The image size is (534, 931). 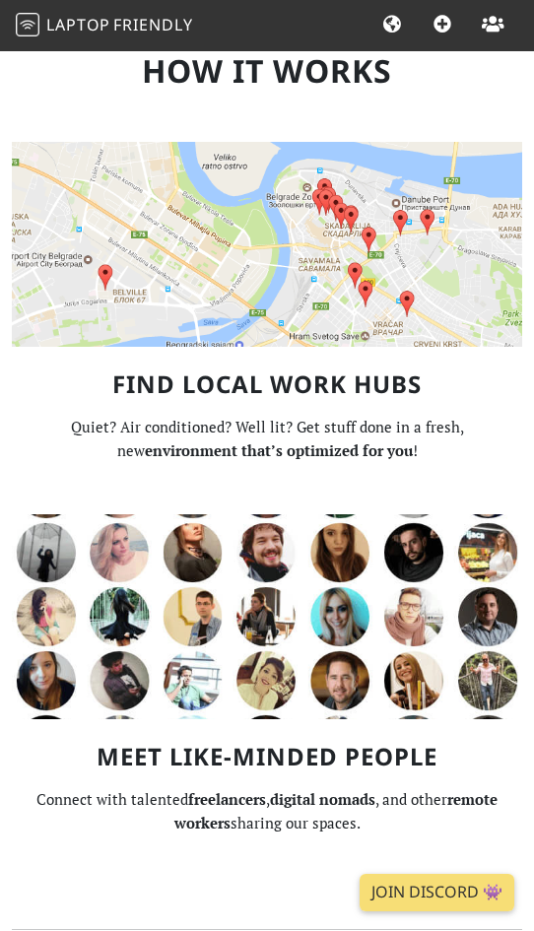 I want to click on a: LaptopFriendly LaptopFriendly, so click(x=104, y=26).